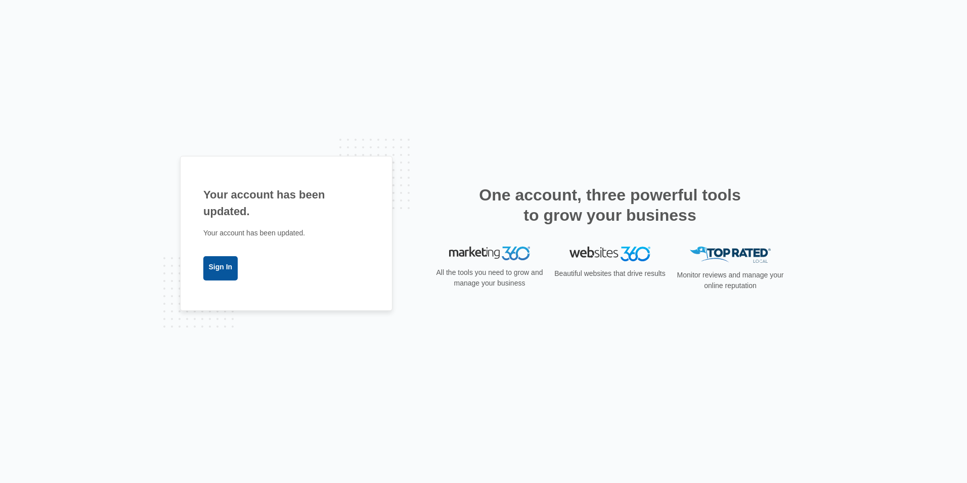  Describe the element at coordinates (221, 268) in the screenshot. I see `a: Sign In` at that location.